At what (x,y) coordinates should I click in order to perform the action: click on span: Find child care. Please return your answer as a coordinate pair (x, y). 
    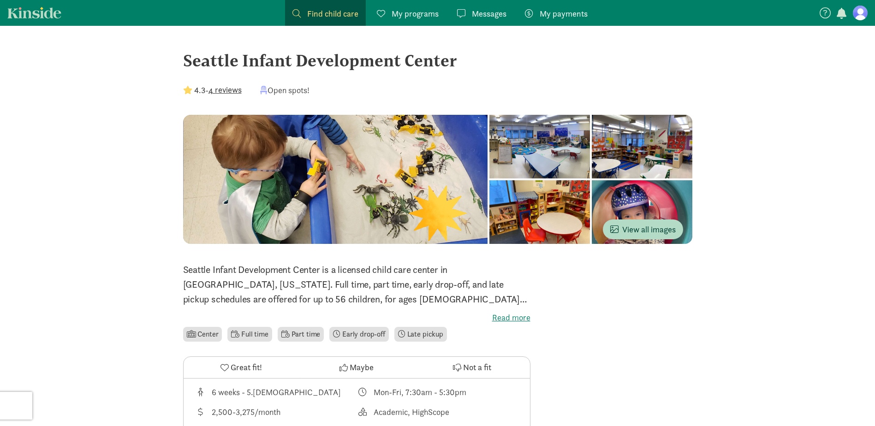
    Looking at the image, I should click on (333, 13).